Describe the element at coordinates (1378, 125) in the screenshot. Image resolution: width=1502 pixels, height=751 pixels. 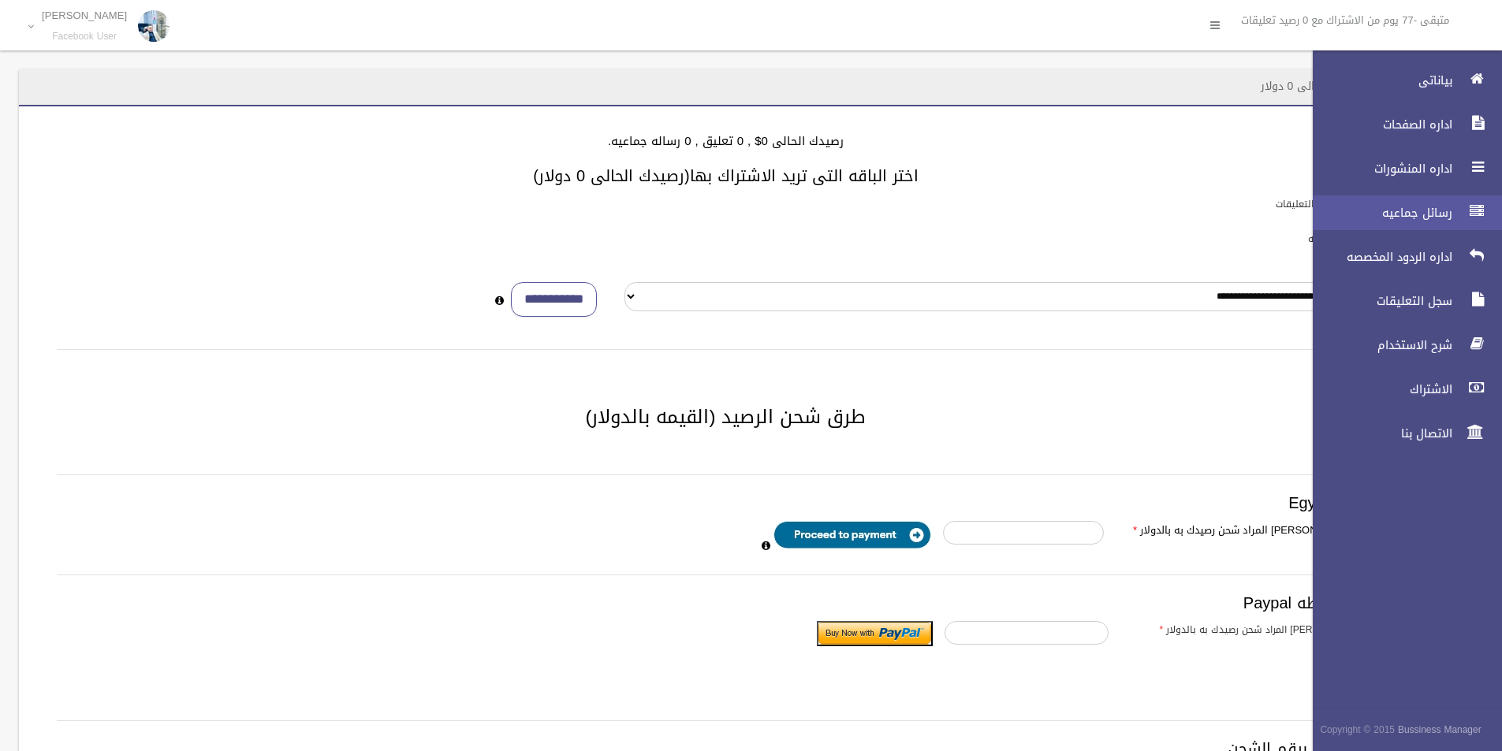
I see `span: اداره الصفحات` at that location.